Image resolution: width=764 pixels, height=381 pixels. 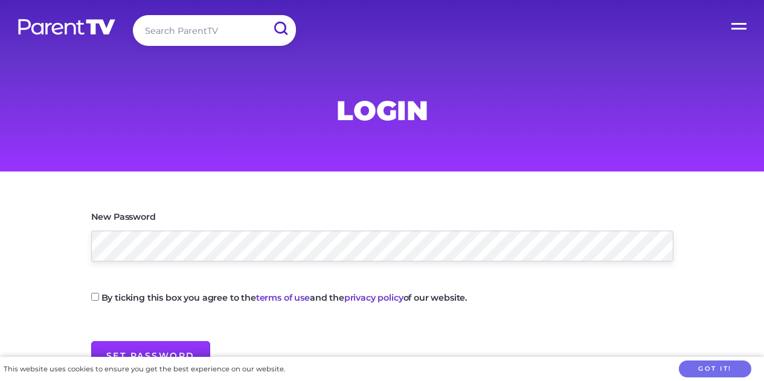 What do you see at coordinates (715, 369) in the screenshot?
I see `button: Got it!` at bounding box center [715, 369].